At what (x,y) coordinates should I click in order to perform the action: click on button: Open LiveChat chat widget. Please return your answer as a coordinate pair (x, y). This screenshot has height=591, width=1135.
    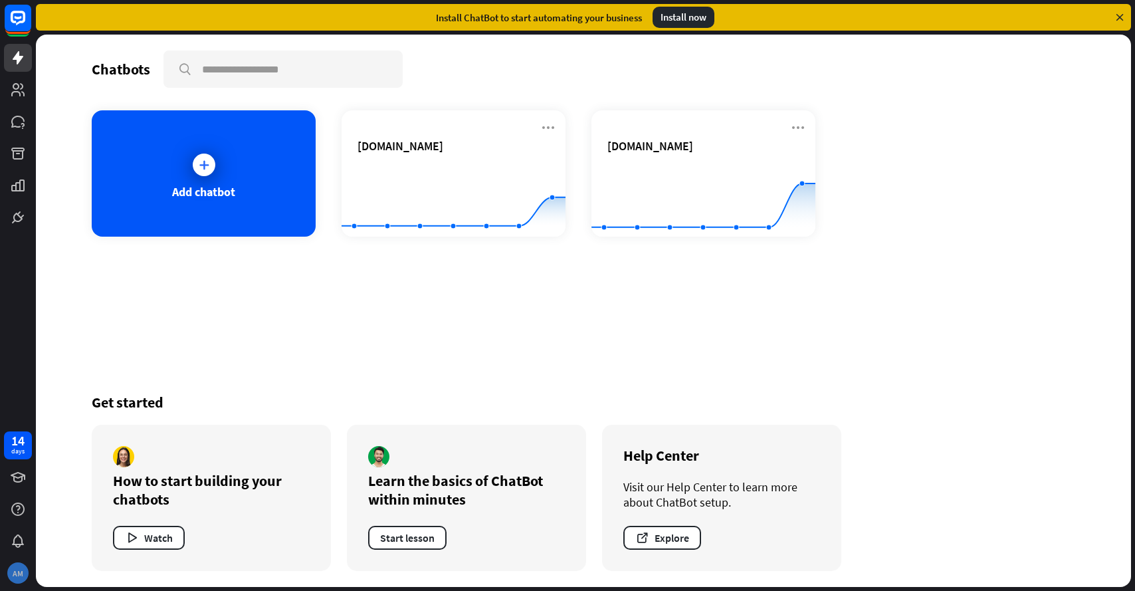
    Looking at the image, I should click on (31, 25).